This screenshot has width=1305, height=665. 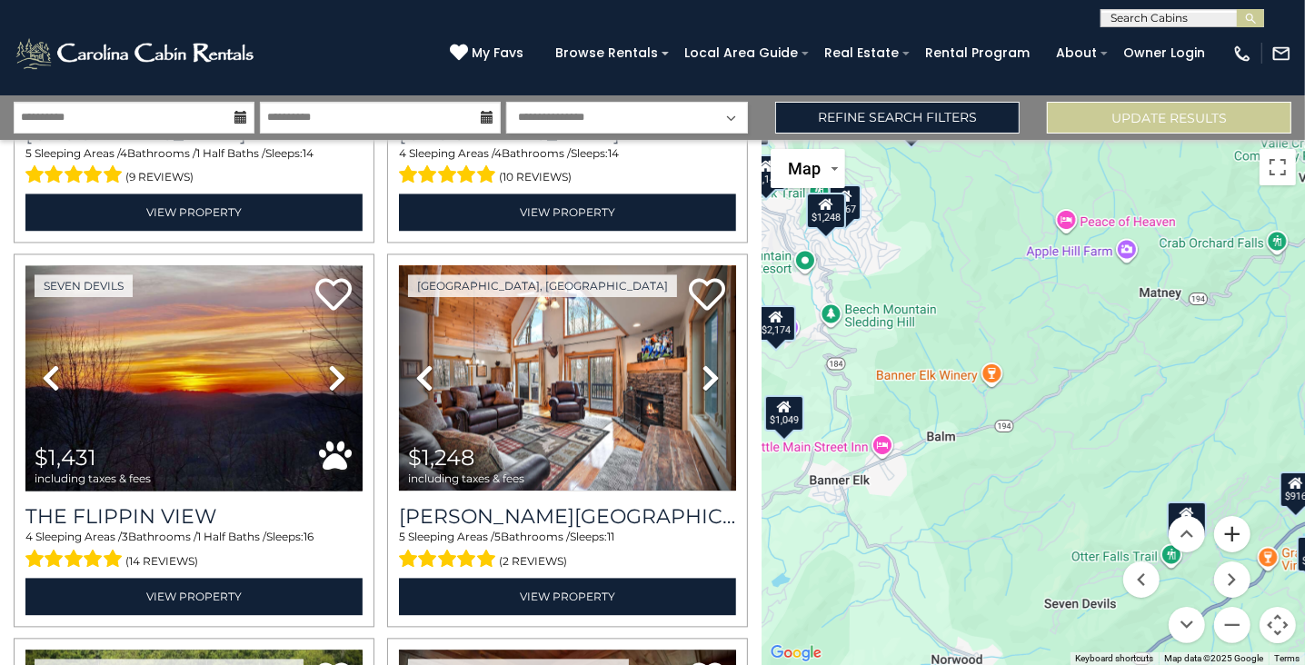 What do you see at coordinates (1142, 580) in the screenshot?
I see `button: Move left` at bounding box center [1142, 580].